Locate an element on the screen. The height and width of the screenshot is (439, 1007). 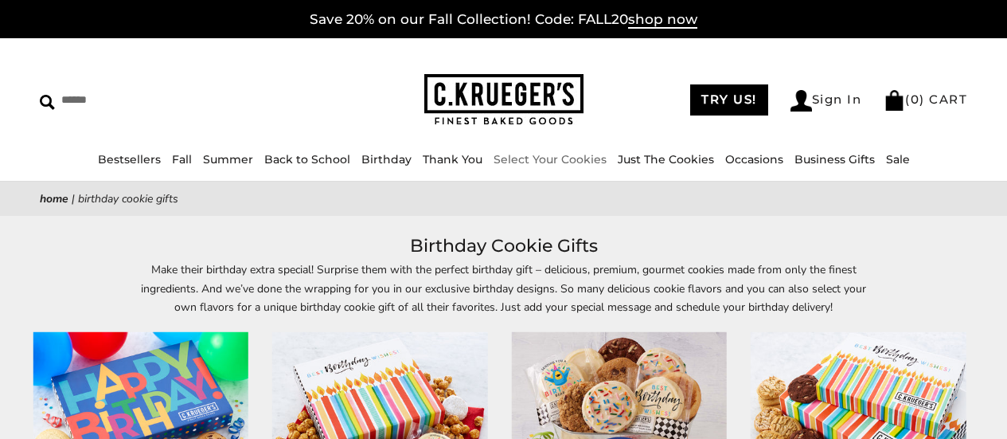
a: Bestsellers is located at coordinates (129, 159).